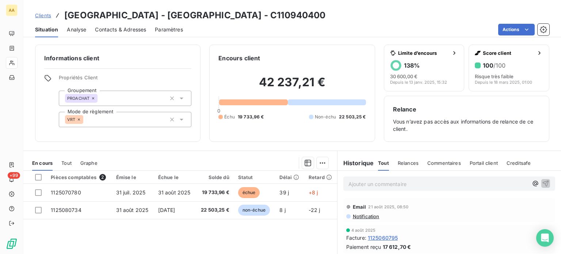  I want to click on span: -22 j, so click(315, 210).